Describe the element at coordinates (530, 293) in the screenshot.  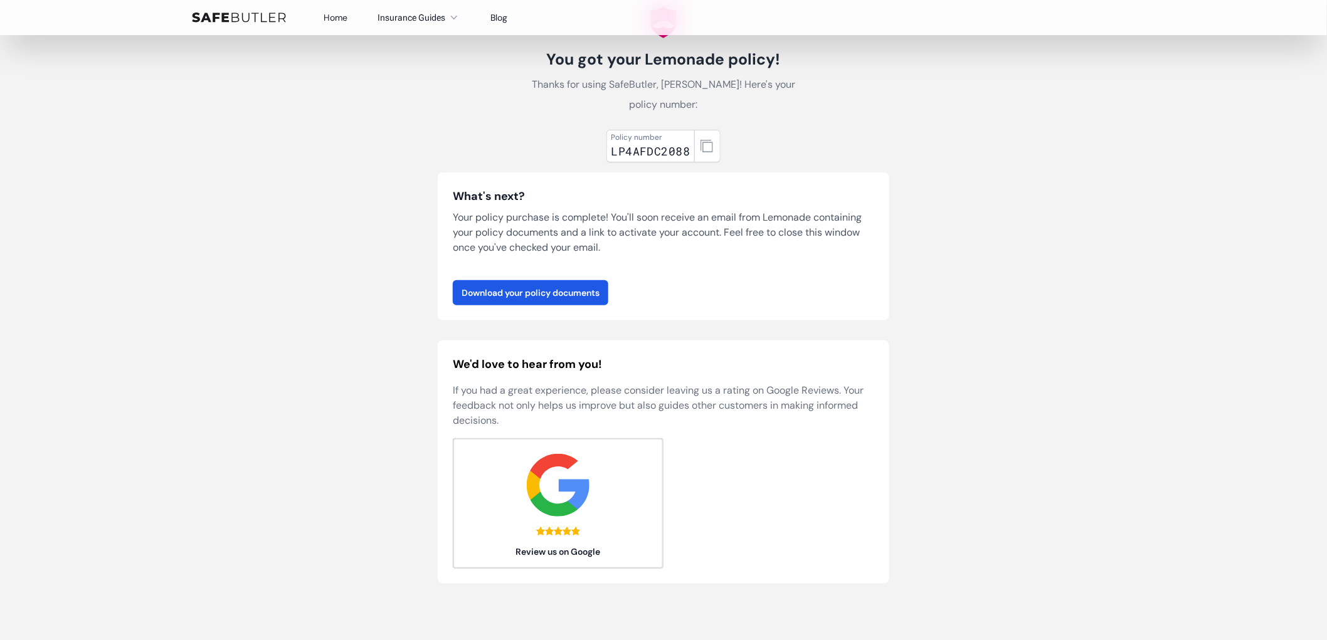
I see `a: Download your policy documents` at that location.